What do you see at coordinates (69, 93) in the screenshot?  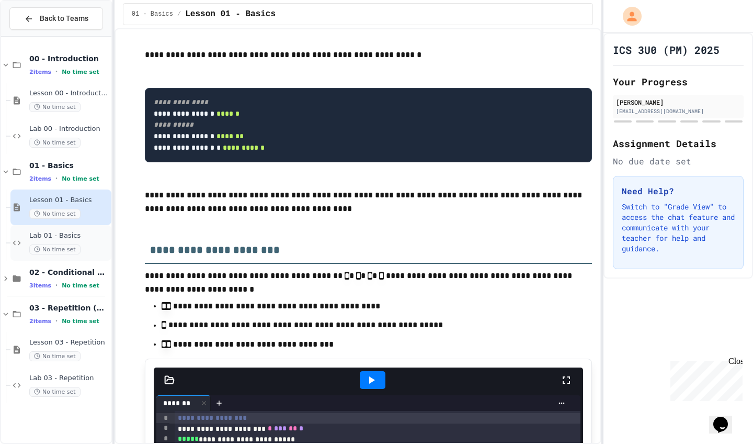 I see `span: Lesson 00 - Introduction` at bounding box center [69, 93].